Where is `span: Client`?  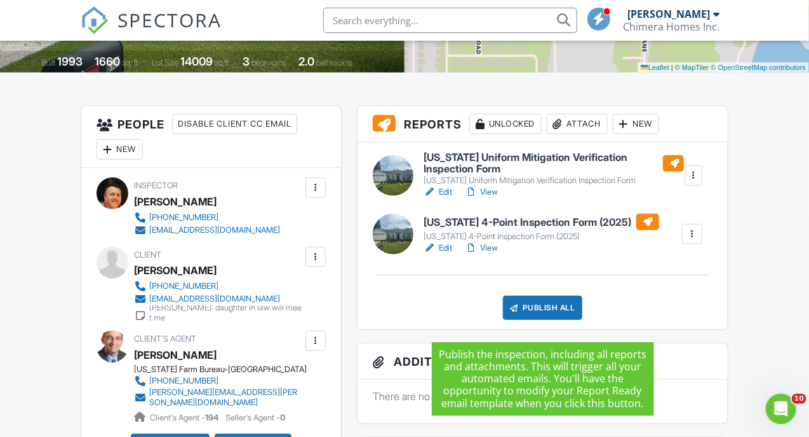 span: Client is located at coordinates (147, 254).